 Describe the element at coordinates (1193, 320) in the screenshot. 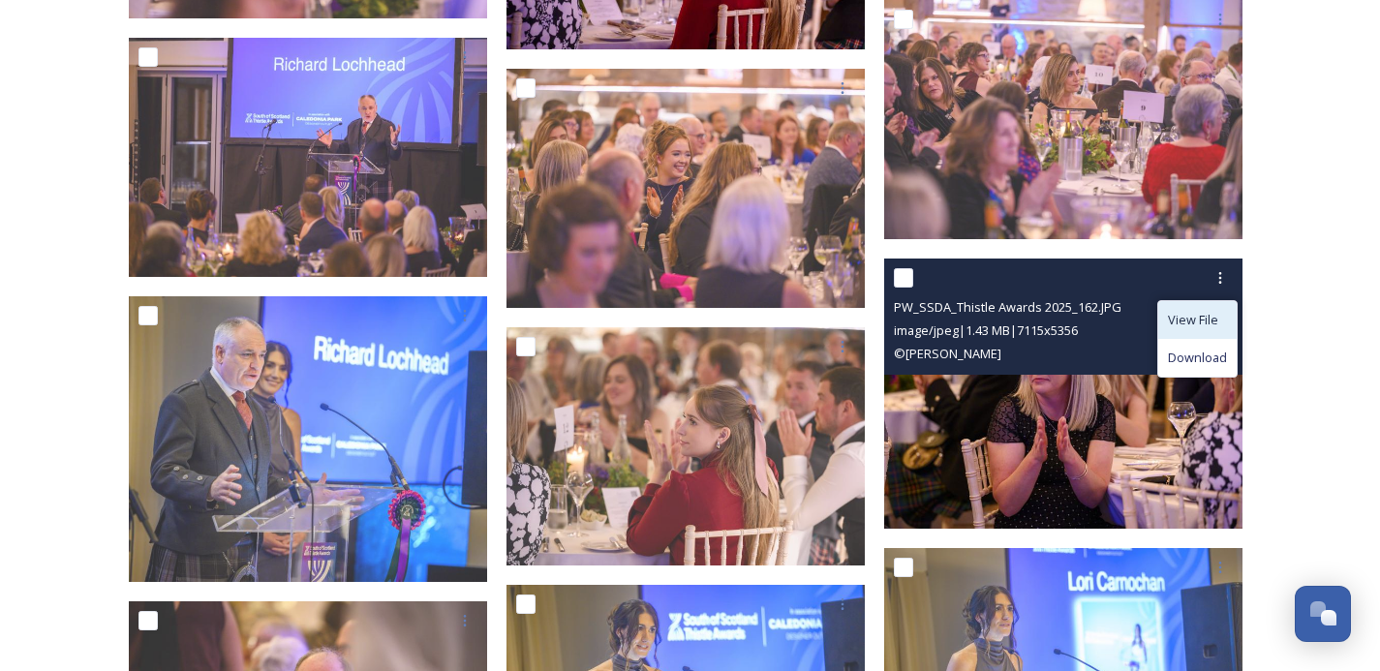

I see `span: View File` at that location.